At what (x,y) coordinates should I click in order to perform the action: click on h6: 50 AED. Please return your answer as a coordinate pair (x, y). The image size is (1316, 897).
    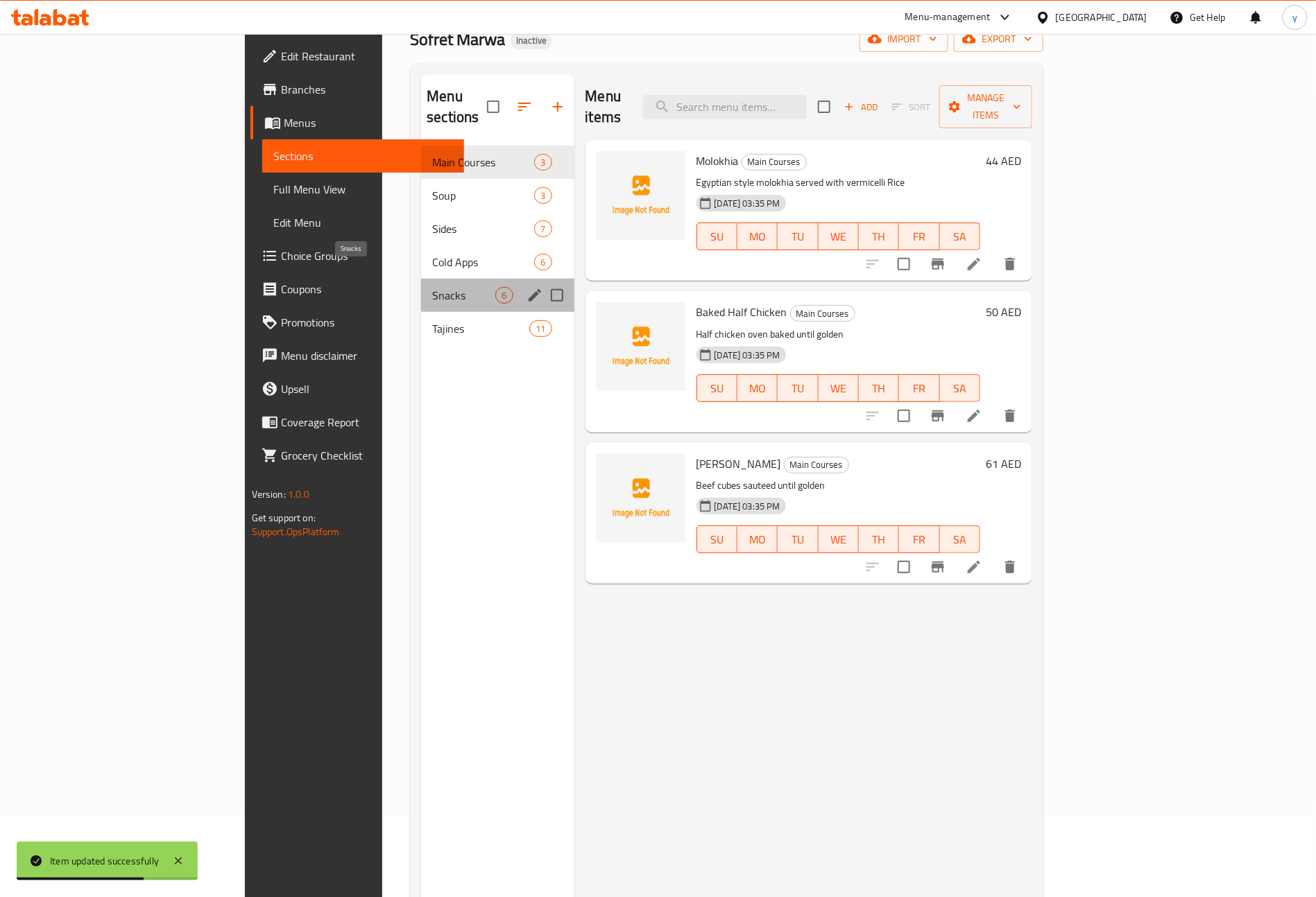
    Looking at the image, I should click on (1003, 312).